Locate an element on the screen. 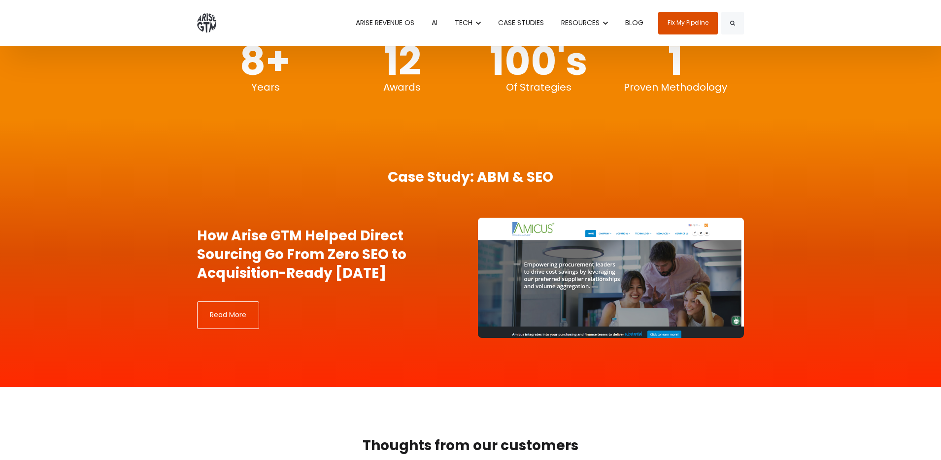  p: Of Strategies is located at coordinates (538, 87).